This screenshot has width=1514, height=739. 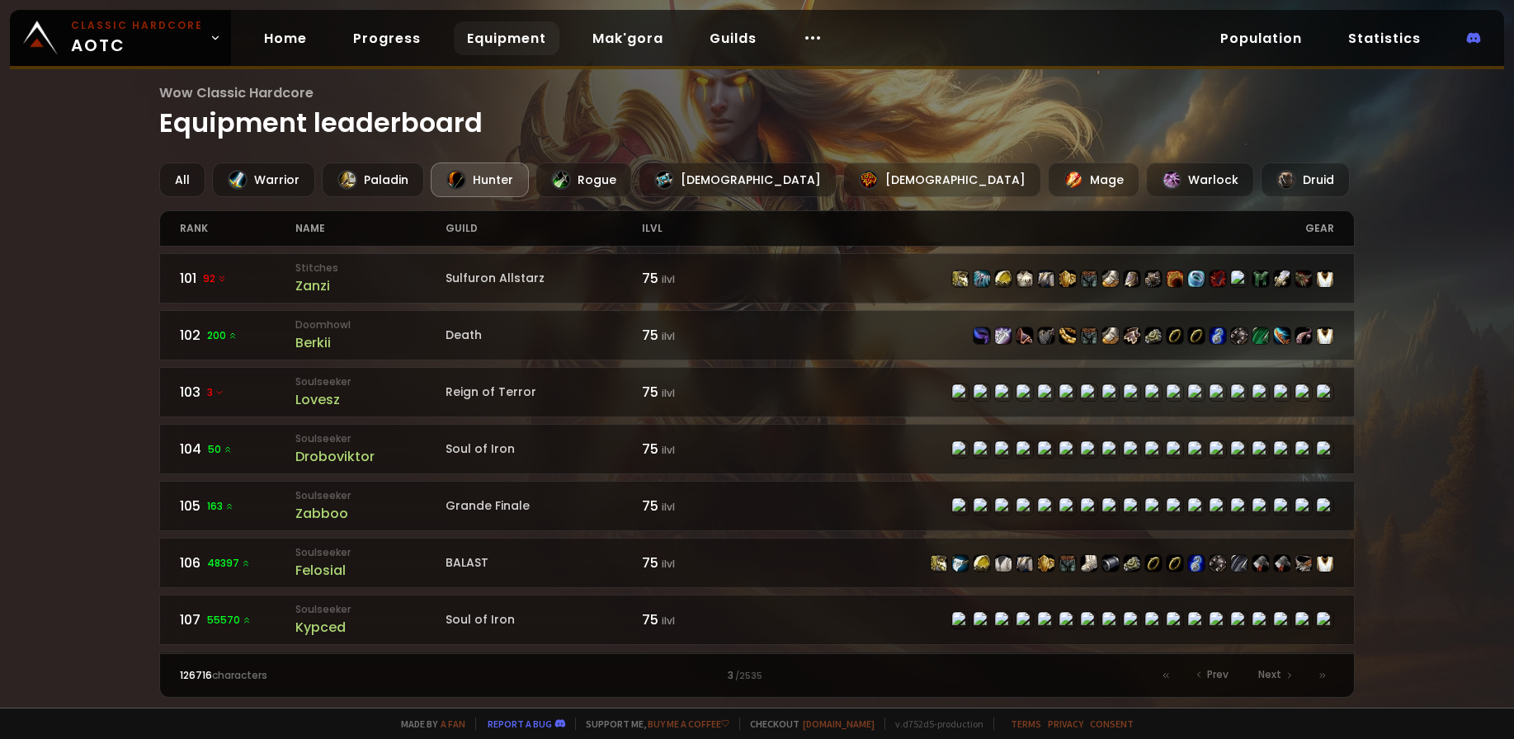 What do you see at coordinates (238, 506) in the screenshot?
I see `div: 105` at bounding box center [238, 506].